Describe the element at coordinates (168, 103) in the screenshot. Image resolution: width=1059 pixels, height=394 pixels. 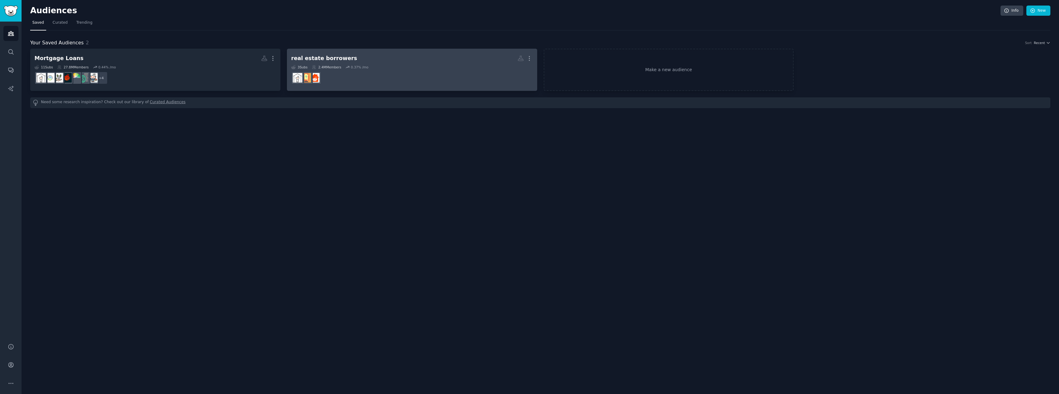
I see `a: Curated Audiences` at that location.